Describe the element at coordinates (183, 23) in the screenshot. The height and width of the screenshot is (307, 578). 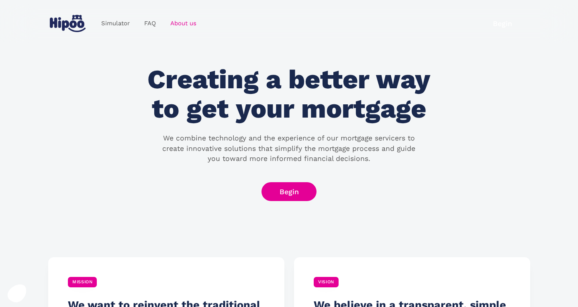
I see `font: About us` at that location.